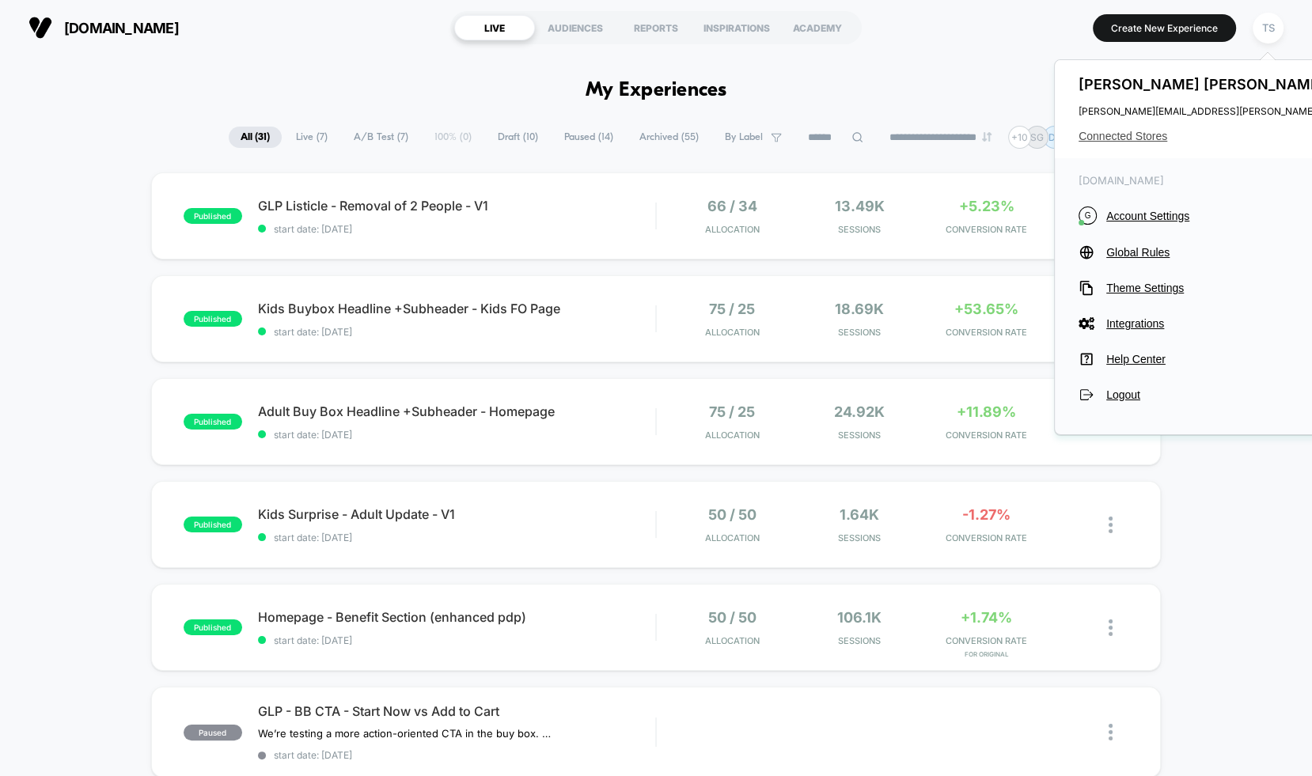 The height and width of the screenshot is (776, 1312). Describe the element at coordinates (404, 734) in the screenshot. I see `span: We’re testing a more action-oriented CTA in the buy box. The current button reads “Start Now.” We...` at that location.